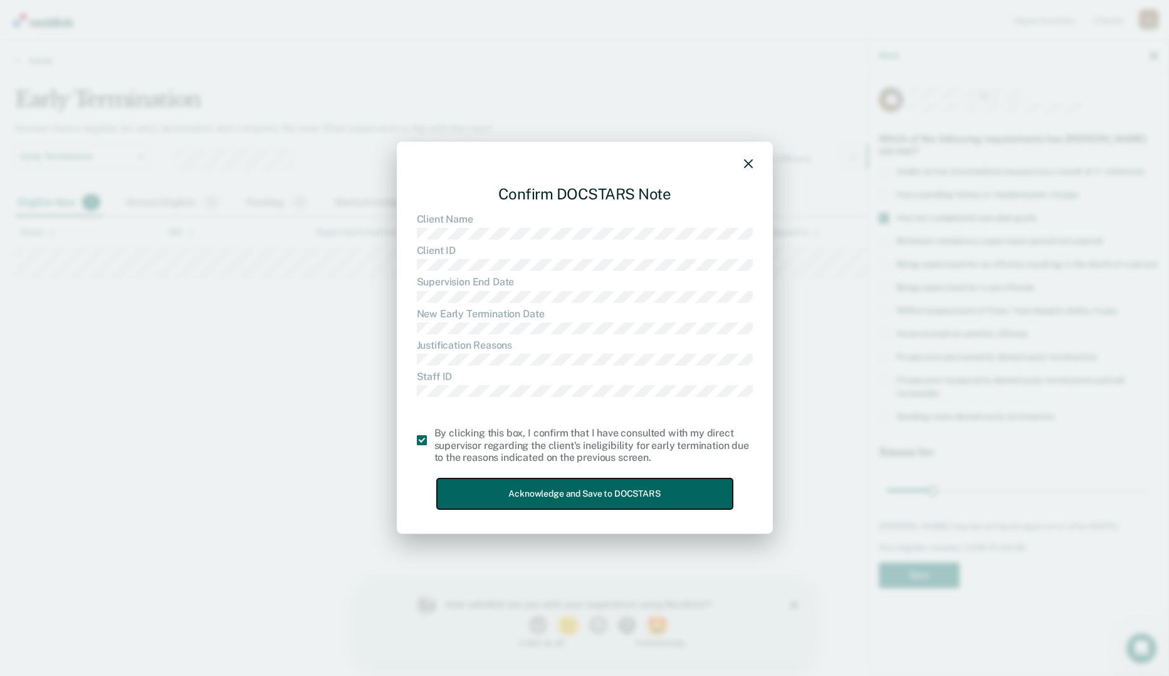 Image resolution: width=1169 pixels, height=676 pixels. What do you see at coordinates (434, 23) in the screenshot?
I see `div: Close survey` at bounding box center [434, 23].